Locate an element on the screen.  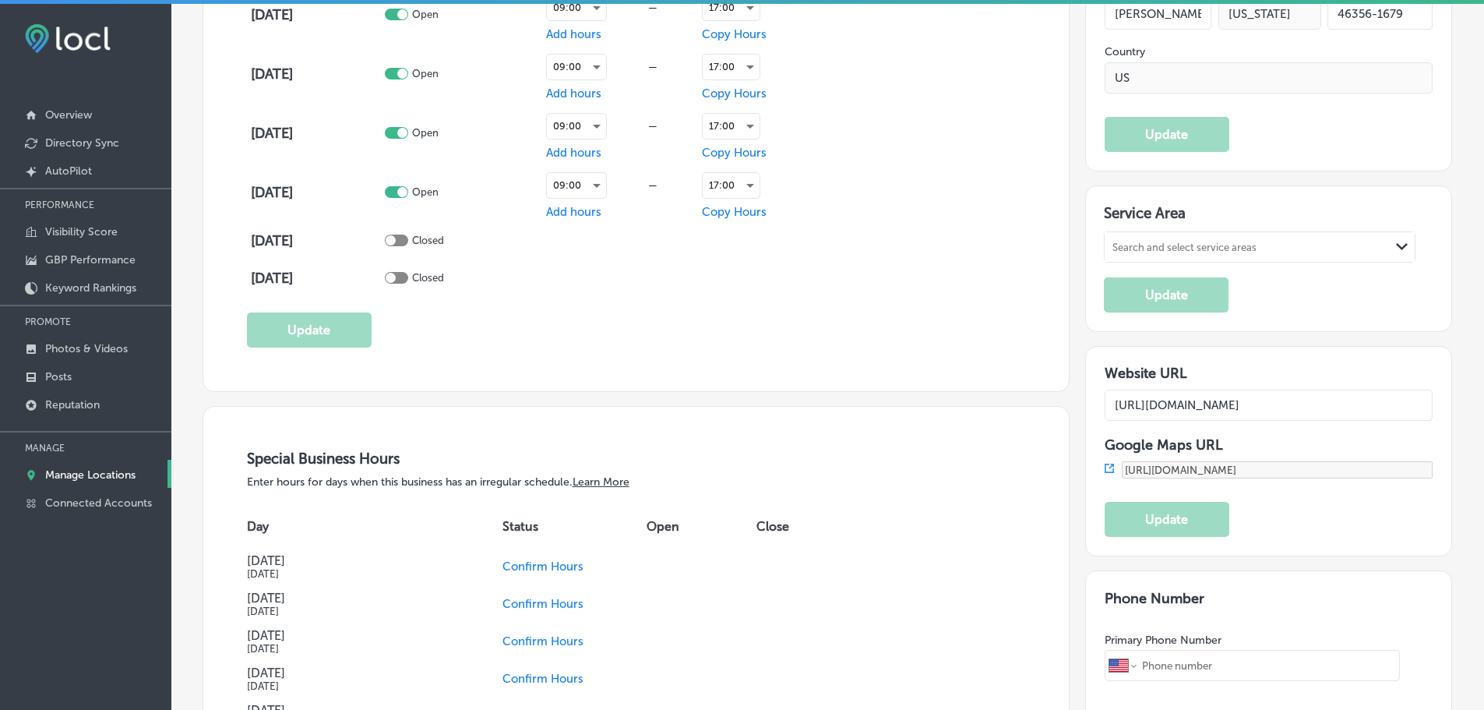
img: fda3e92497d09a02dc62c9cd864e3231.png is located at coordinates (68, 38).